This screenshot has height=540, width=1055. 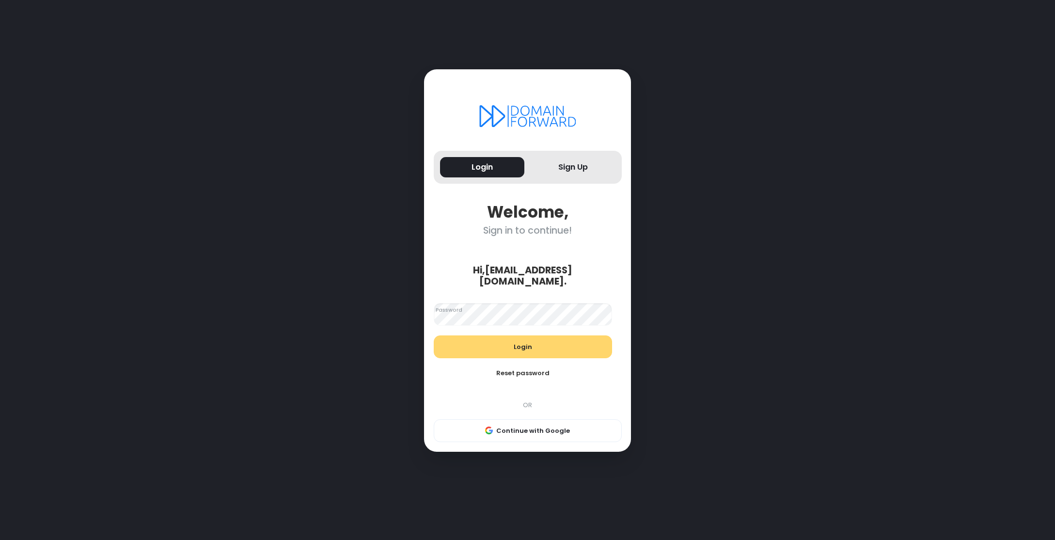 I want to click on div: Sign in to continue!, so click(x=528, y=230).